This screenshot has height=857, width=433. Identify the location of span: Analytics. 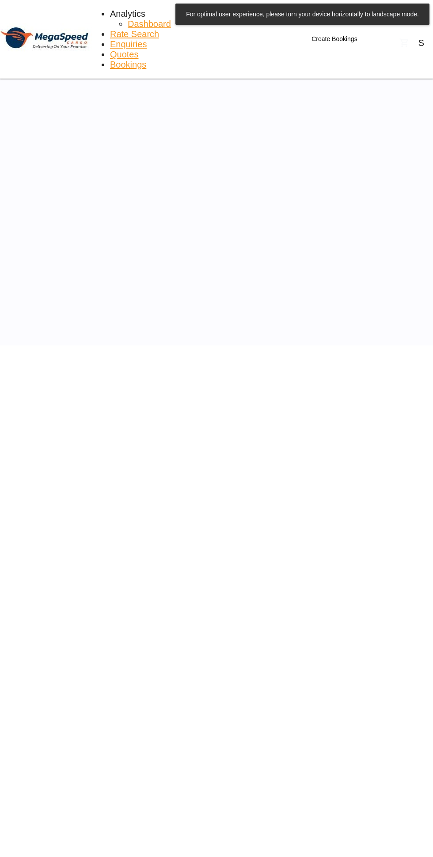
(128, 14).